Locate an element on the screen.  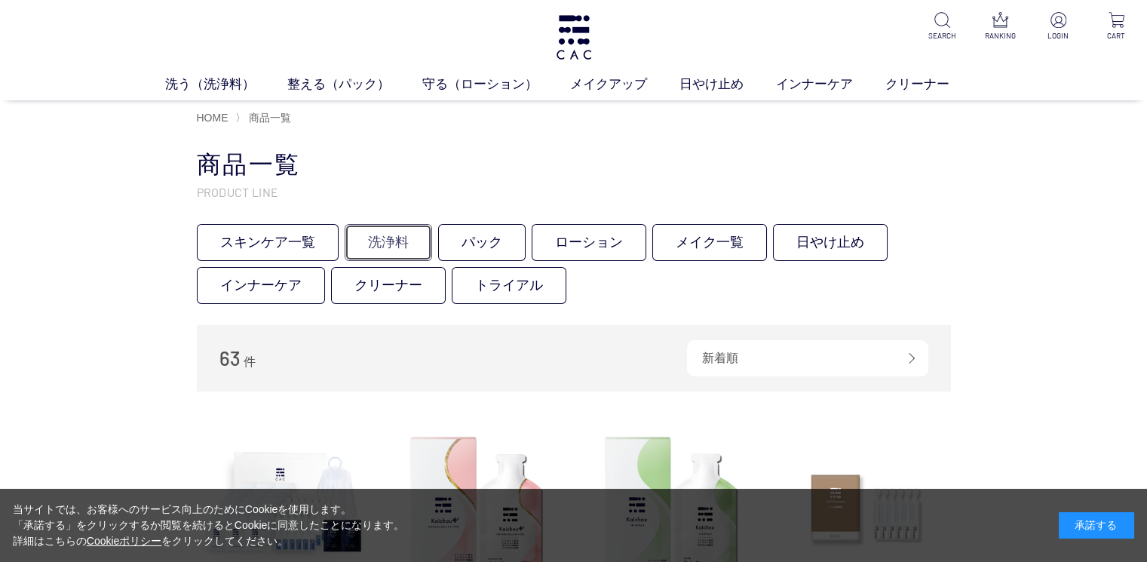
a: 整える（パック） is located at coordinates (354, 84).